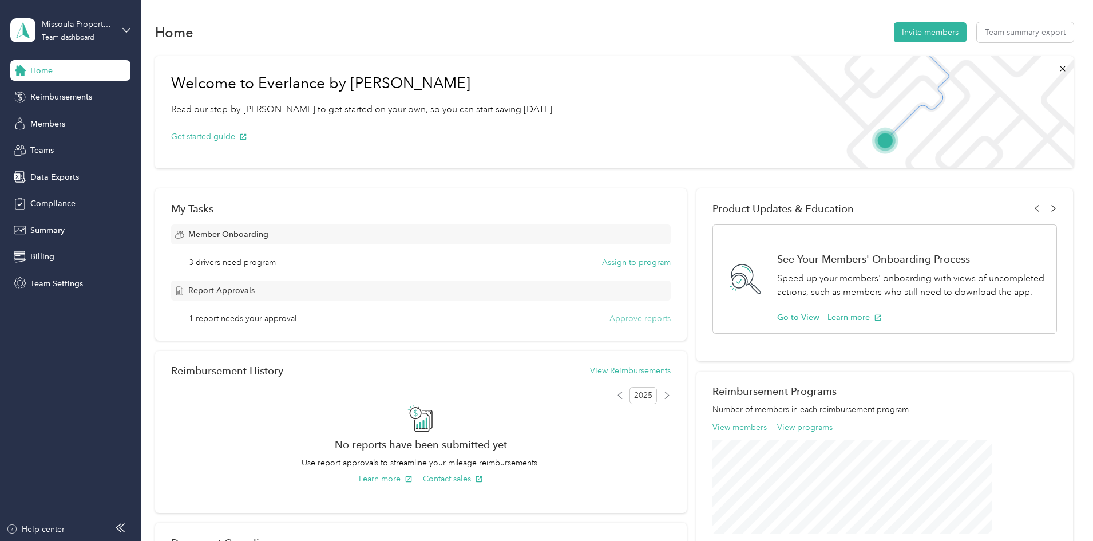 This screenshot has height=541, width=1093. I want to click on button: View members, so click(740, 427).